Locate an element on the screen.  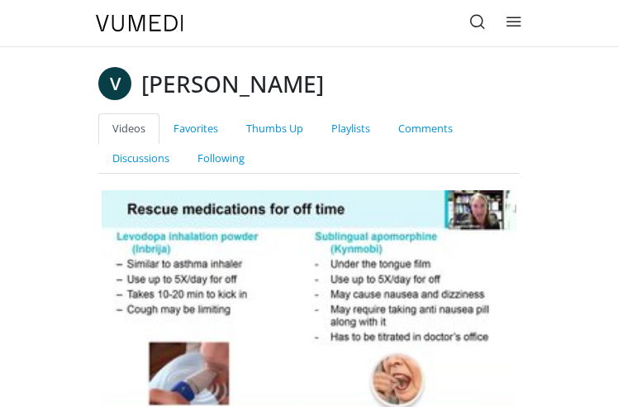
a: V is located at coordinates (115, 83).